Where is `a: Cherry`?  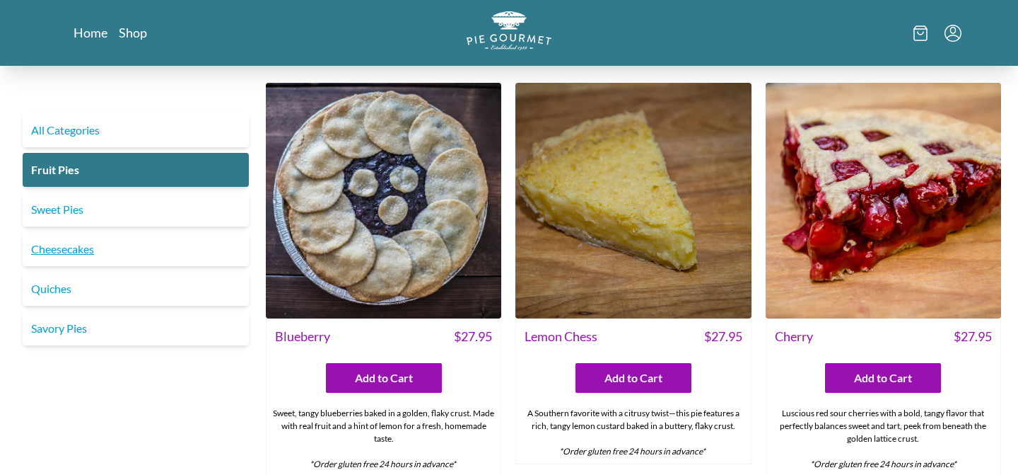 a: Cherry is located at coordinates (883, 200).